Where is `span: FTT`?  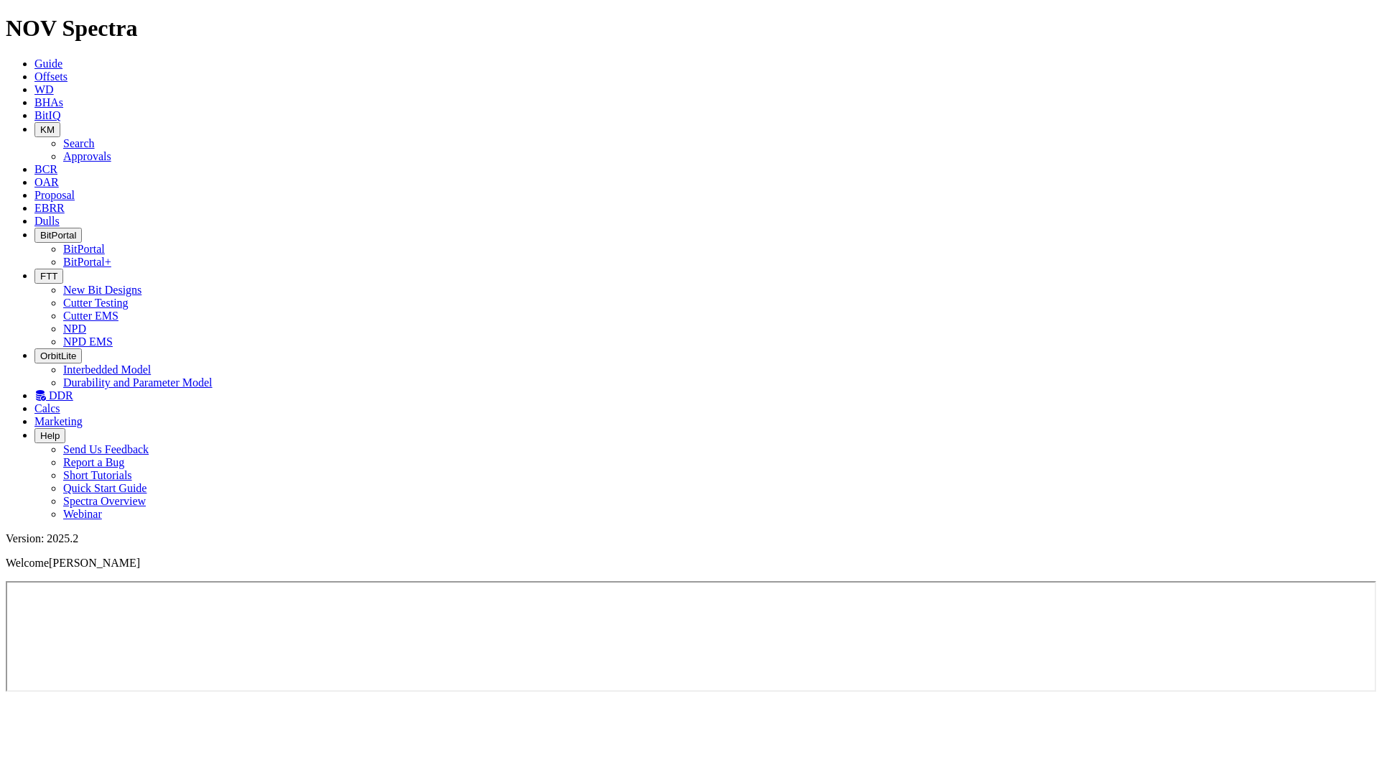
span: FTT is located at coordinates (49, 276).